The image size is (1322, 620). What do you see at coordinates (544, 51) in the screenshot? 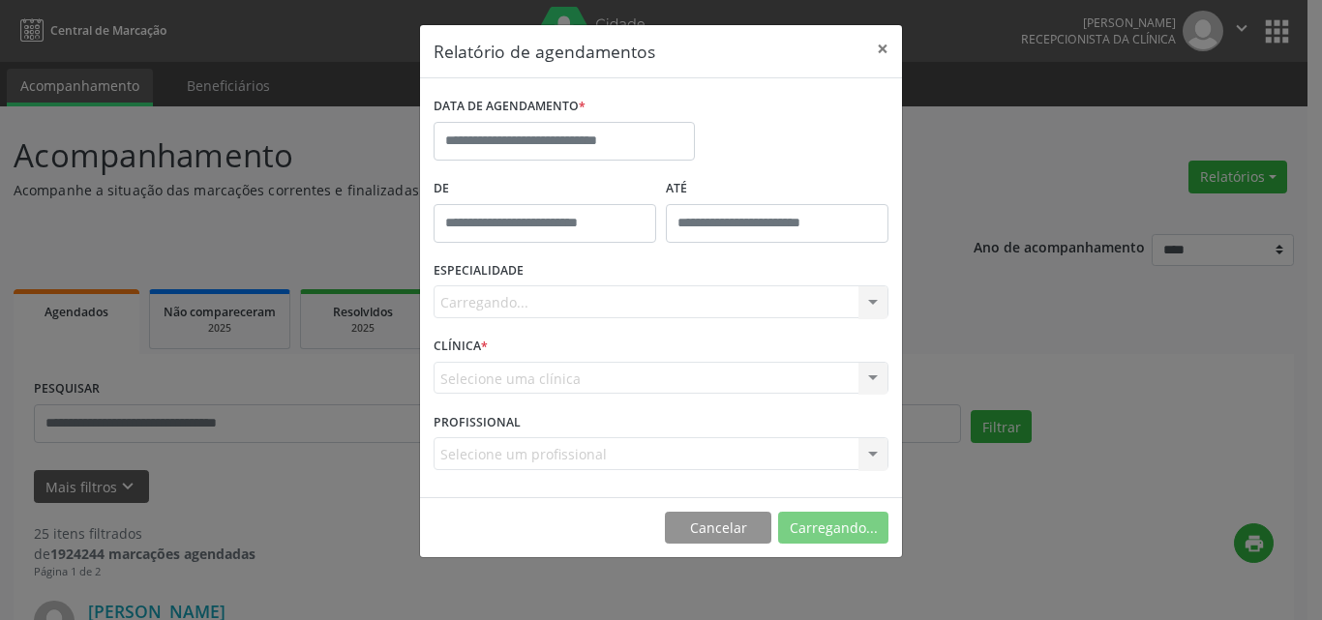
I see `h5: Relatório de agendamentos` at bounding box center [544, 51].